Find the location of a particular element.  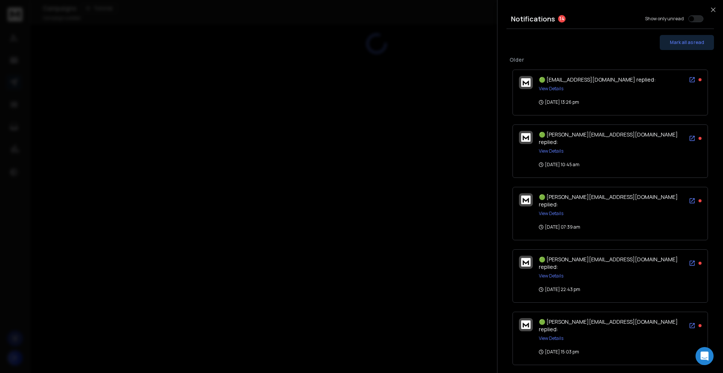

label: Show only unread is located at coordinates (664, 19).